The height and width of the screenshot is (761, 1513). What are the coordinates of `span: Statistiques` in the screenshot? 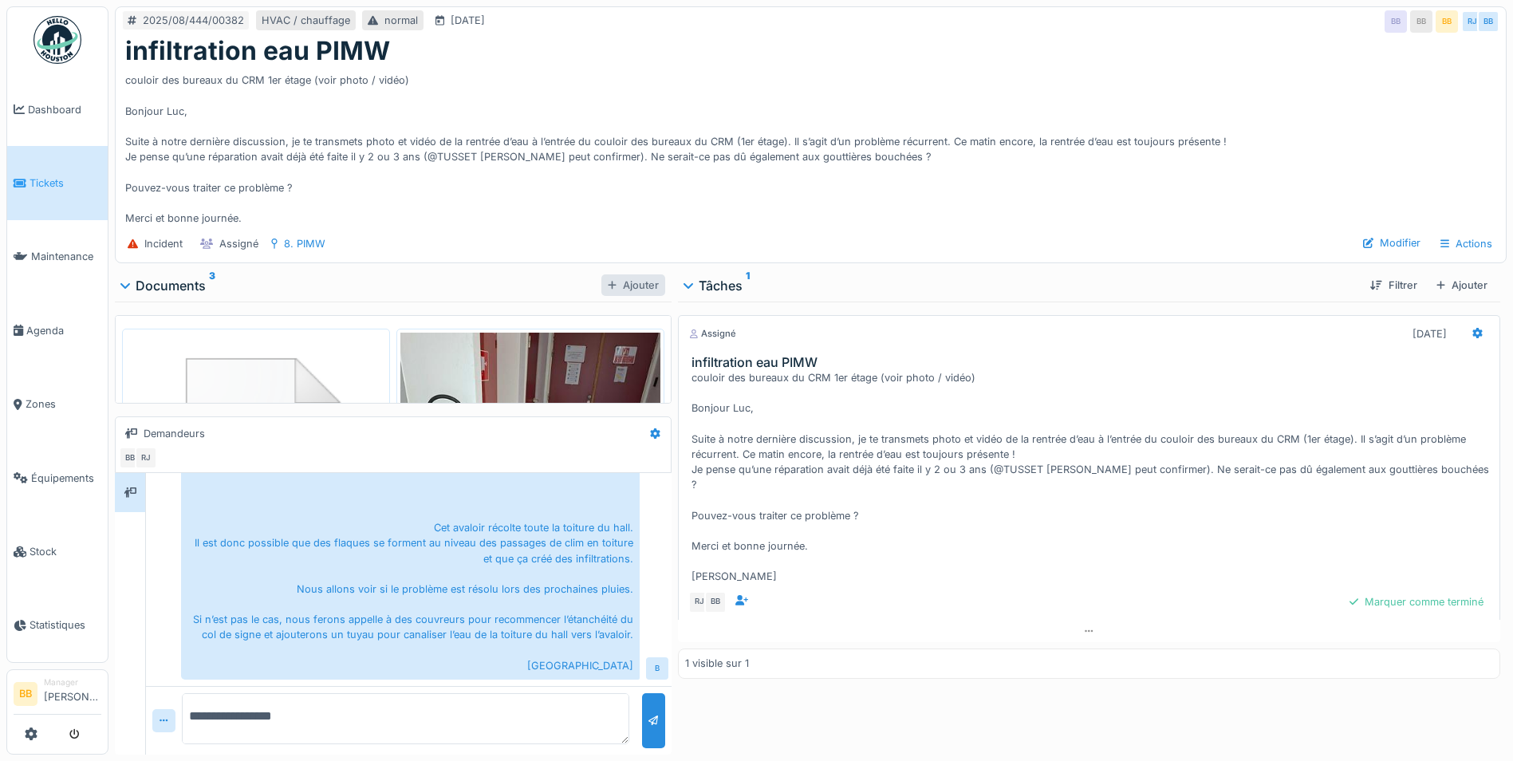 It's located at (65, 625).